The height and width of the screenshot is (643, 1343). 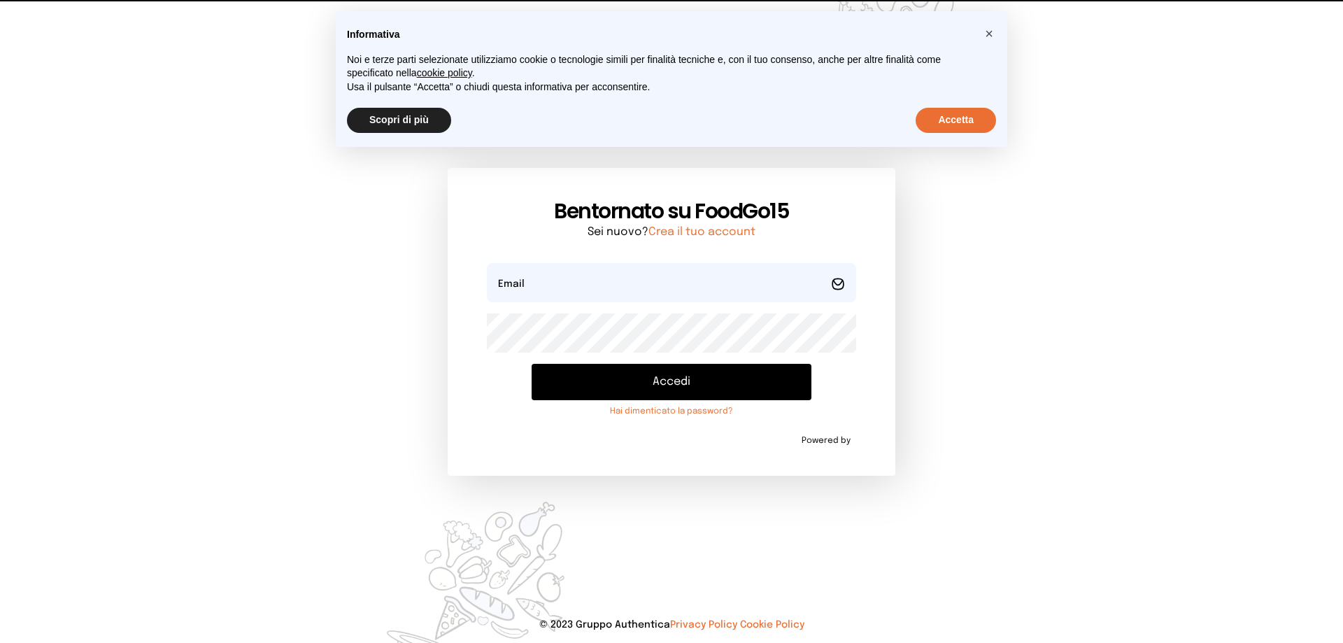 What do you see at coordinates (671, 411) in the screenshot?
I see `a: Hai dimenticato la password?` at bounding box center [671, 411].